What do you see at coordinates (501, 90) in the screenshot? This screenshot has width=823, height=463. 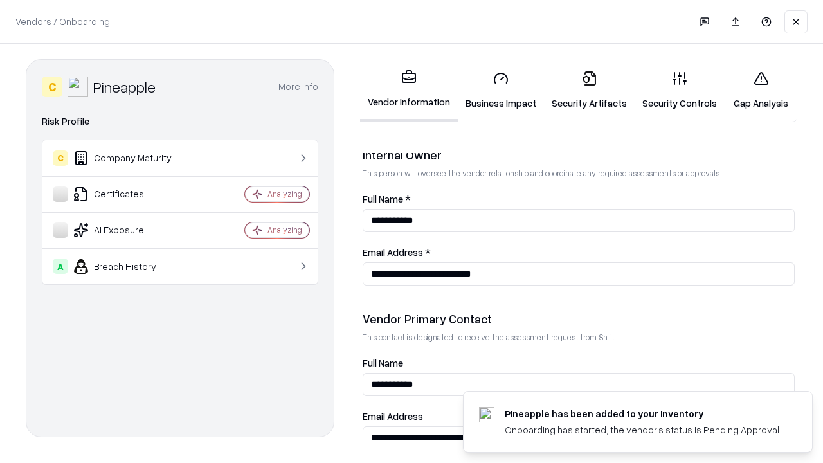 I see `a: Business Impact` at bounding box center [501, 90].